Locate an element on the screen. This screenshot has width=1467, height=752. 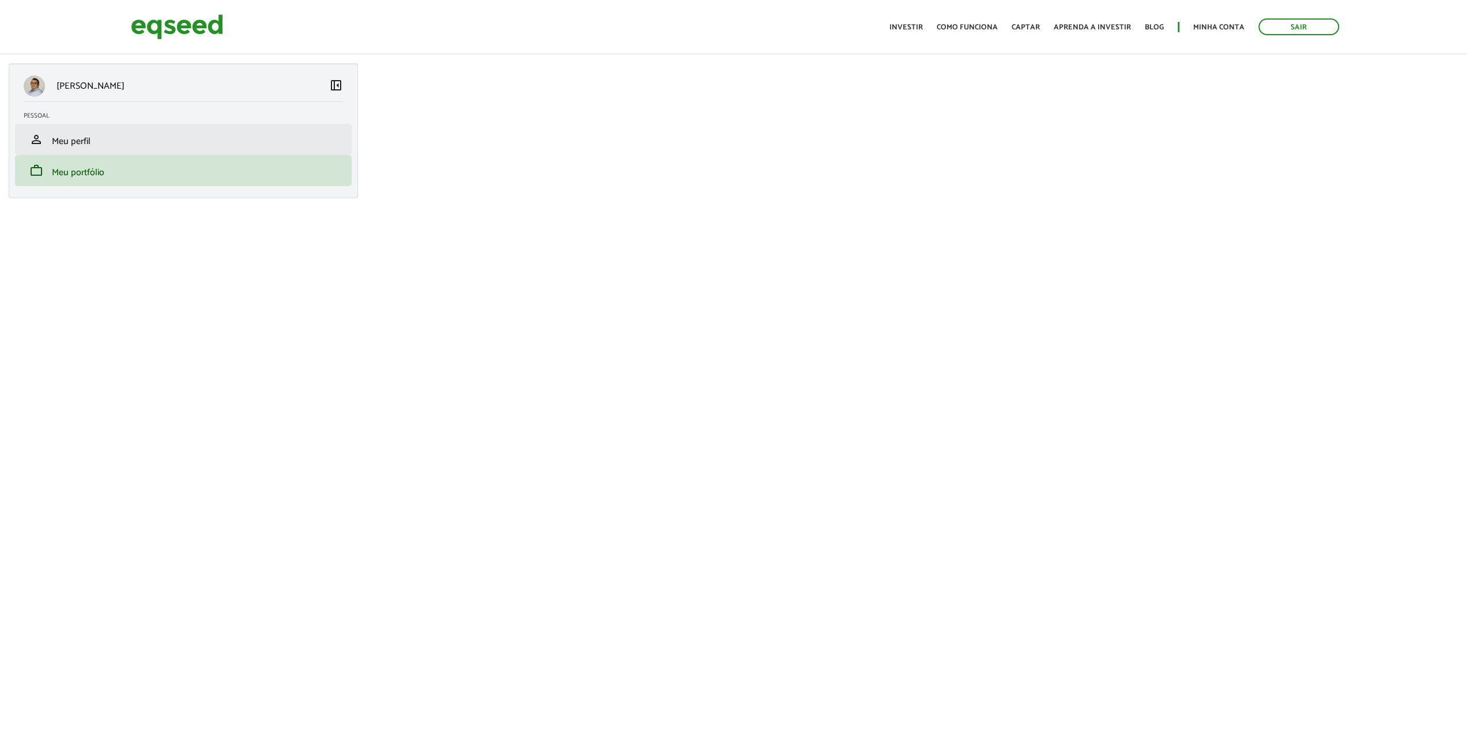
a: Minha conta is located at coordinates (1219, 27).